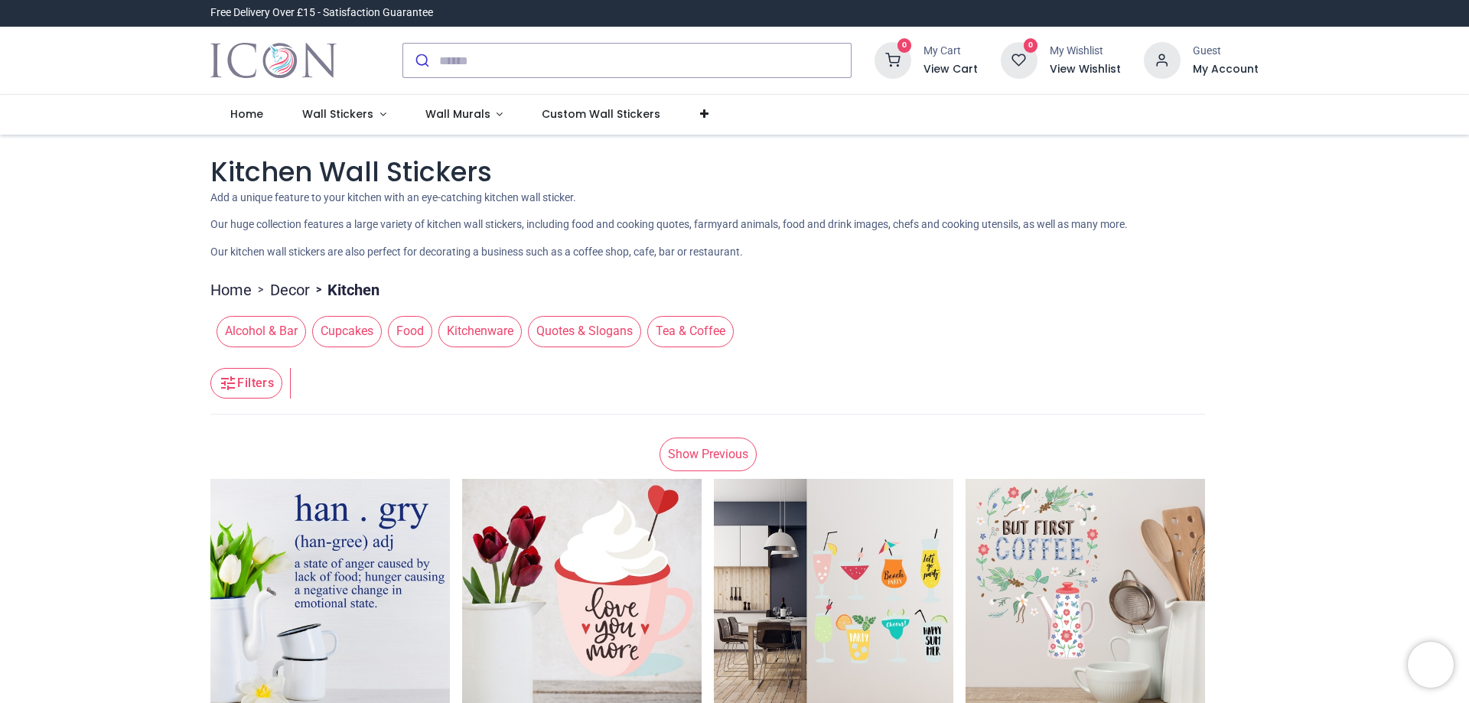 This screenshot has width=1469, height=703. I want to click on button: Tea & Coffee, so click(687, 331).